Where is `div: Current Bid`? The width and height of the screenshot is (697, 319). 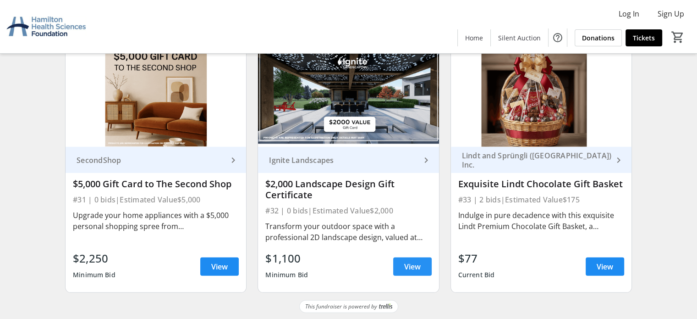
div: Current Bid is located at coordinates (477, 275).